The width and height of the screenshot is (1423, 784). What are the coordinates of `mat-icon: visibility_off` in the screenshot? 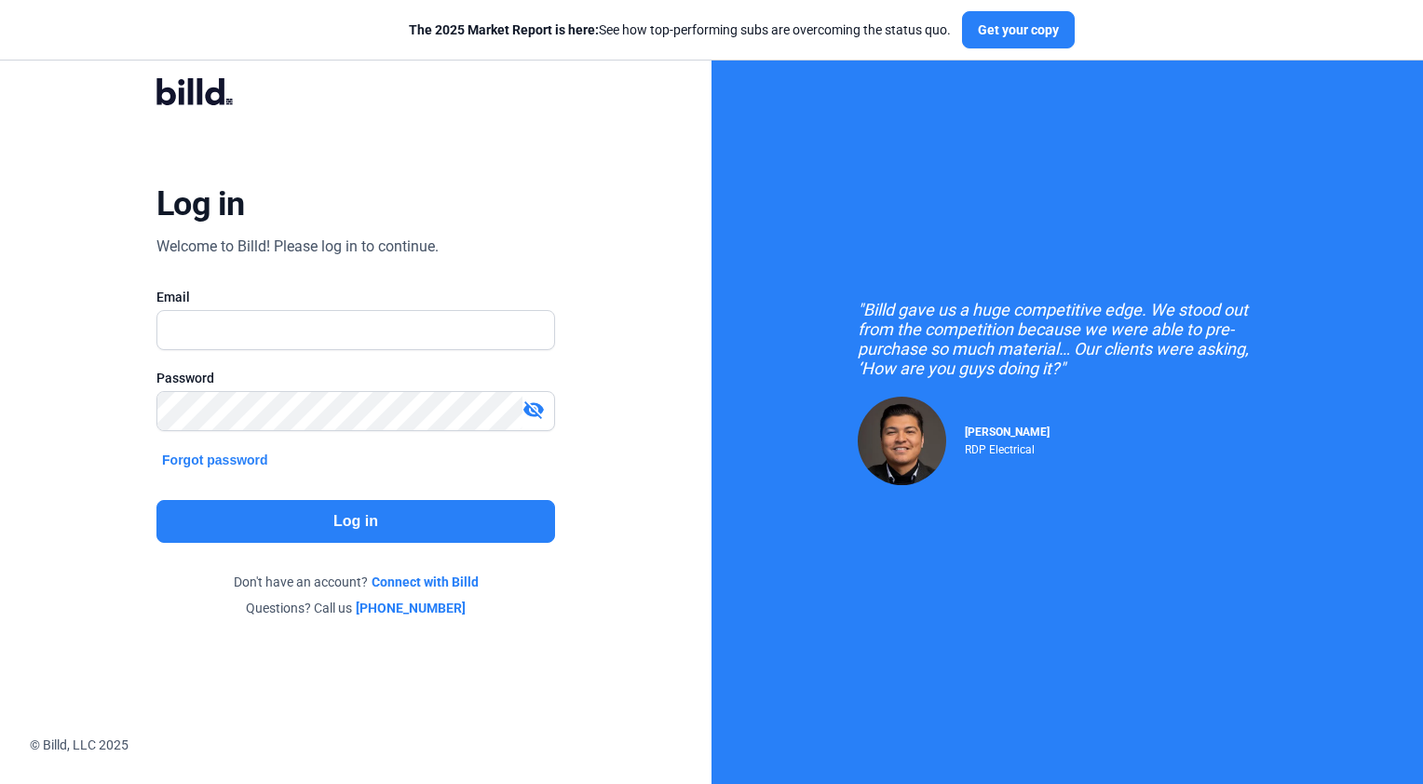 It's located at (533, 410).